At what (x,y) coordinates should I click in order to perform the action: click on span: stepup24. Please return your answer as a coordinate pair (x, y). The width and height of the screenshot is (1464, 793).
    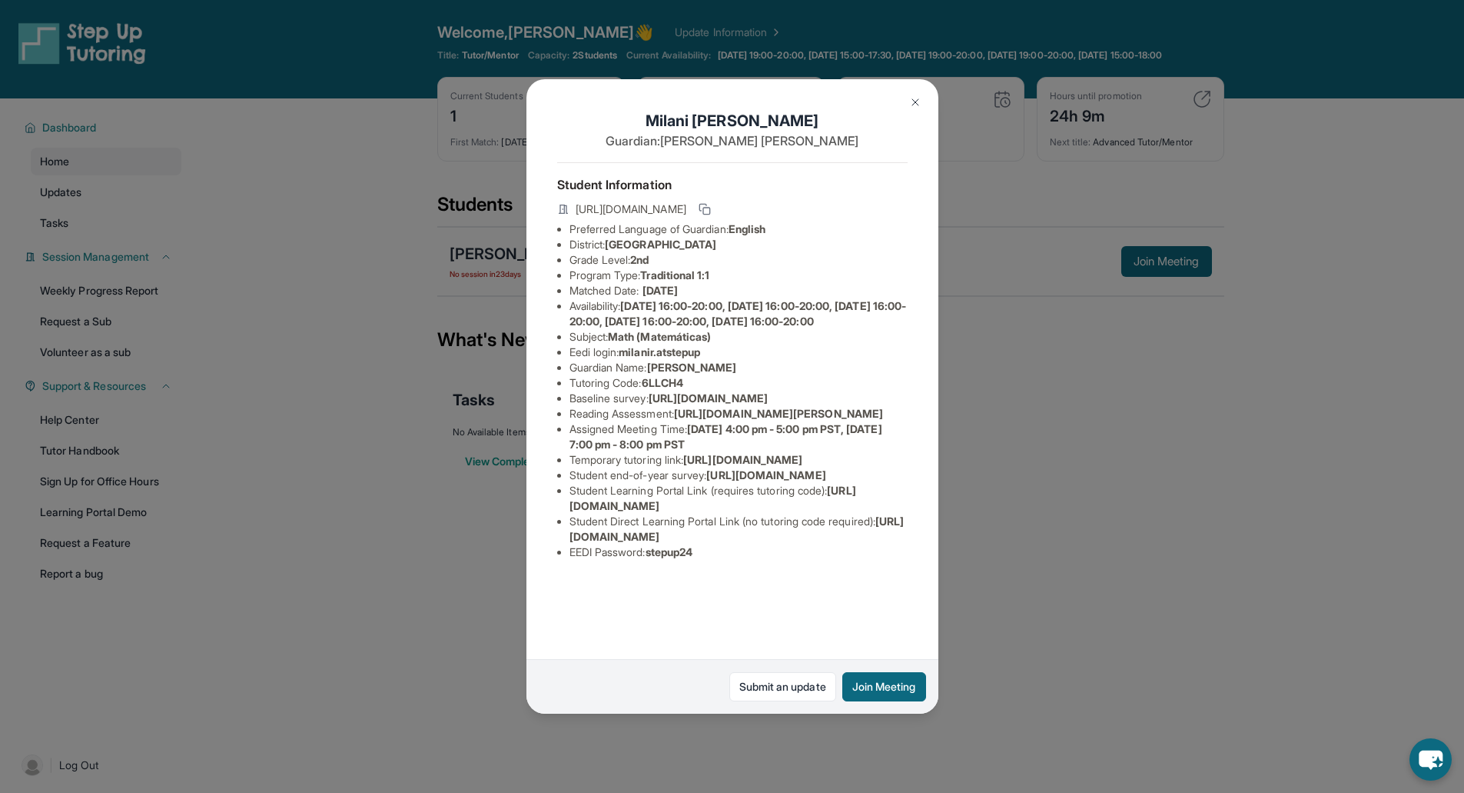
    Looking at the image, I should click on (670, 551).